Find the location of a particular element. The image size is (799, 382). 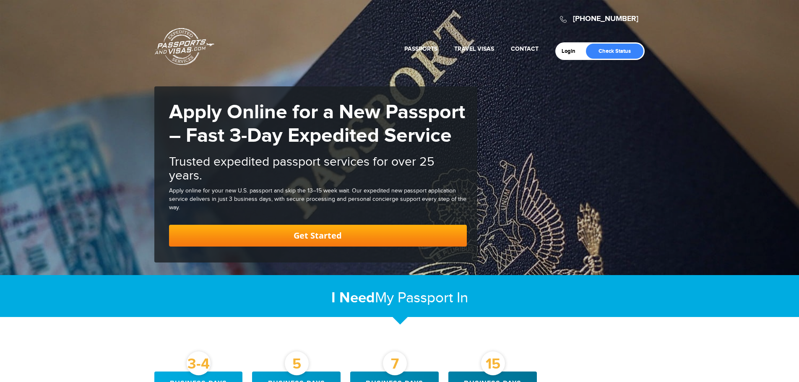

a: Passports is located at coordinates (421, 49).